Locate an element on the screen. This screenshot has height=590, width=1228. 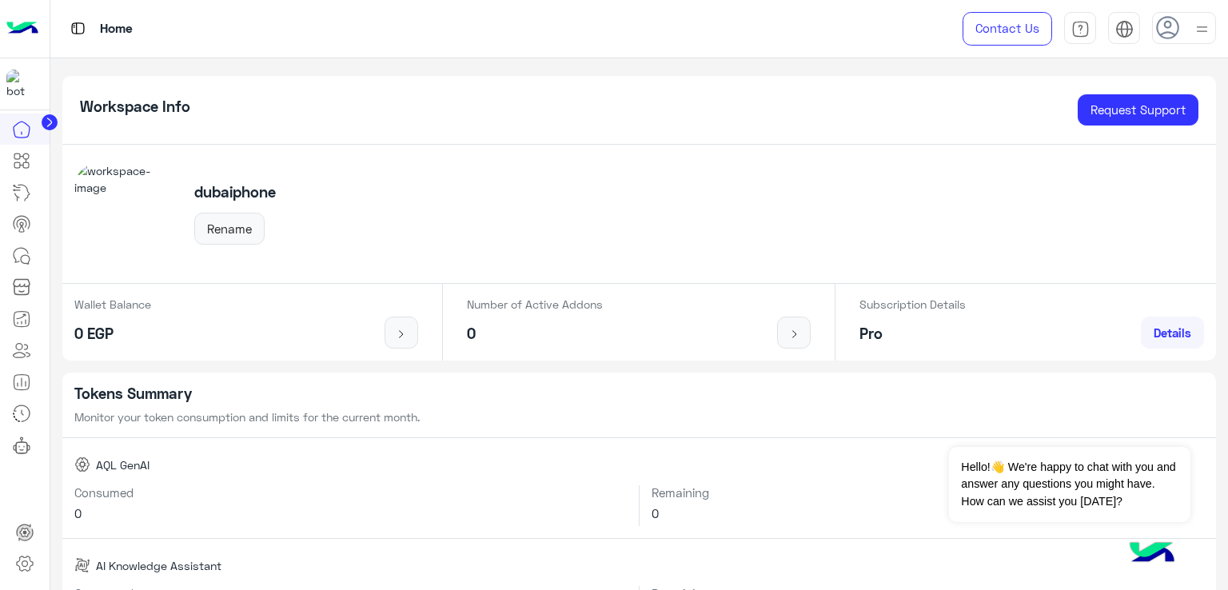
img: AQL GenAI is located at coordinates (82, 464).